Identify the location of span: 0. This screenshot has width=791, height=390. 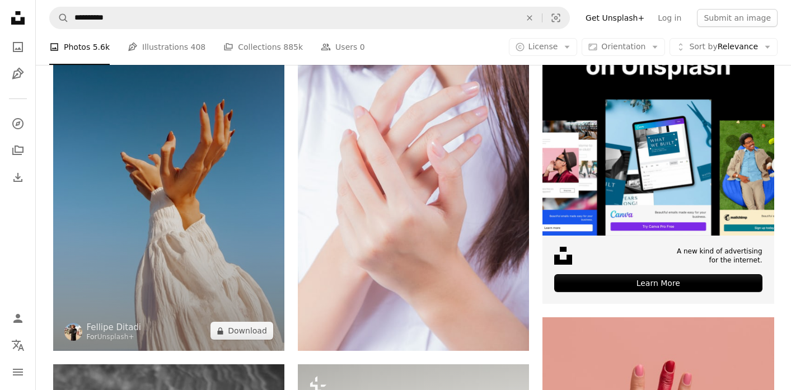
(362, 47).